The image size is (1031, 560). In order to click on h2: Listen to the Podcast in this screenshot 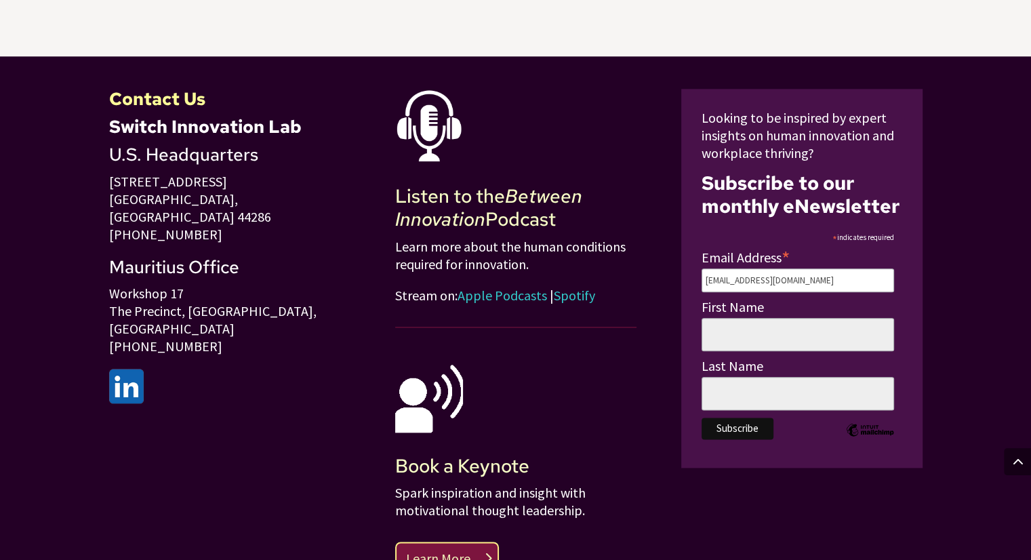, I will do `click(516, 211)`.